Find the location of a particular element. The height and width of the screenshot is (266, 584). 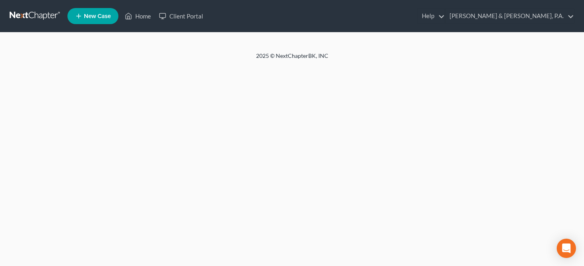

div: Open Intercom Messenger is located at coordinates (566, 248).